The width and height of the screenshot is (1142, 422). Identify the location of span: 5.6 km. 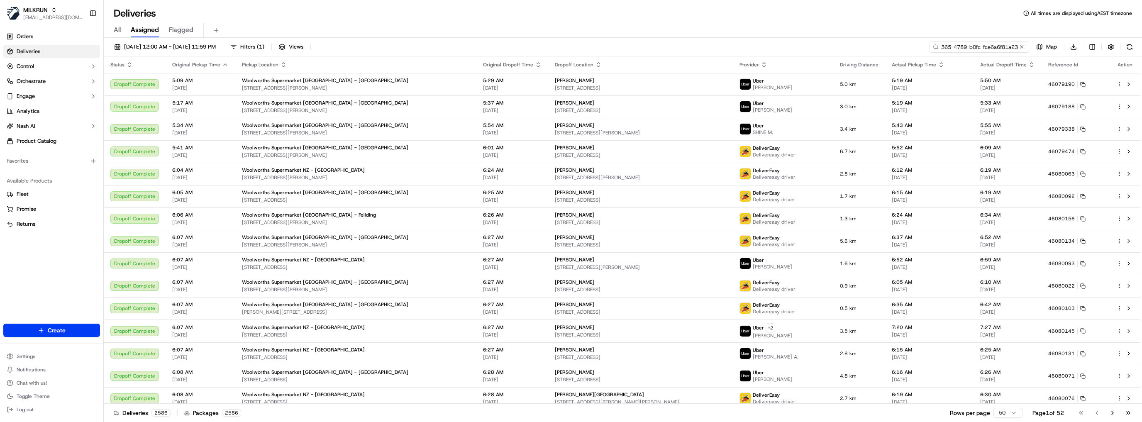
(859, 241).